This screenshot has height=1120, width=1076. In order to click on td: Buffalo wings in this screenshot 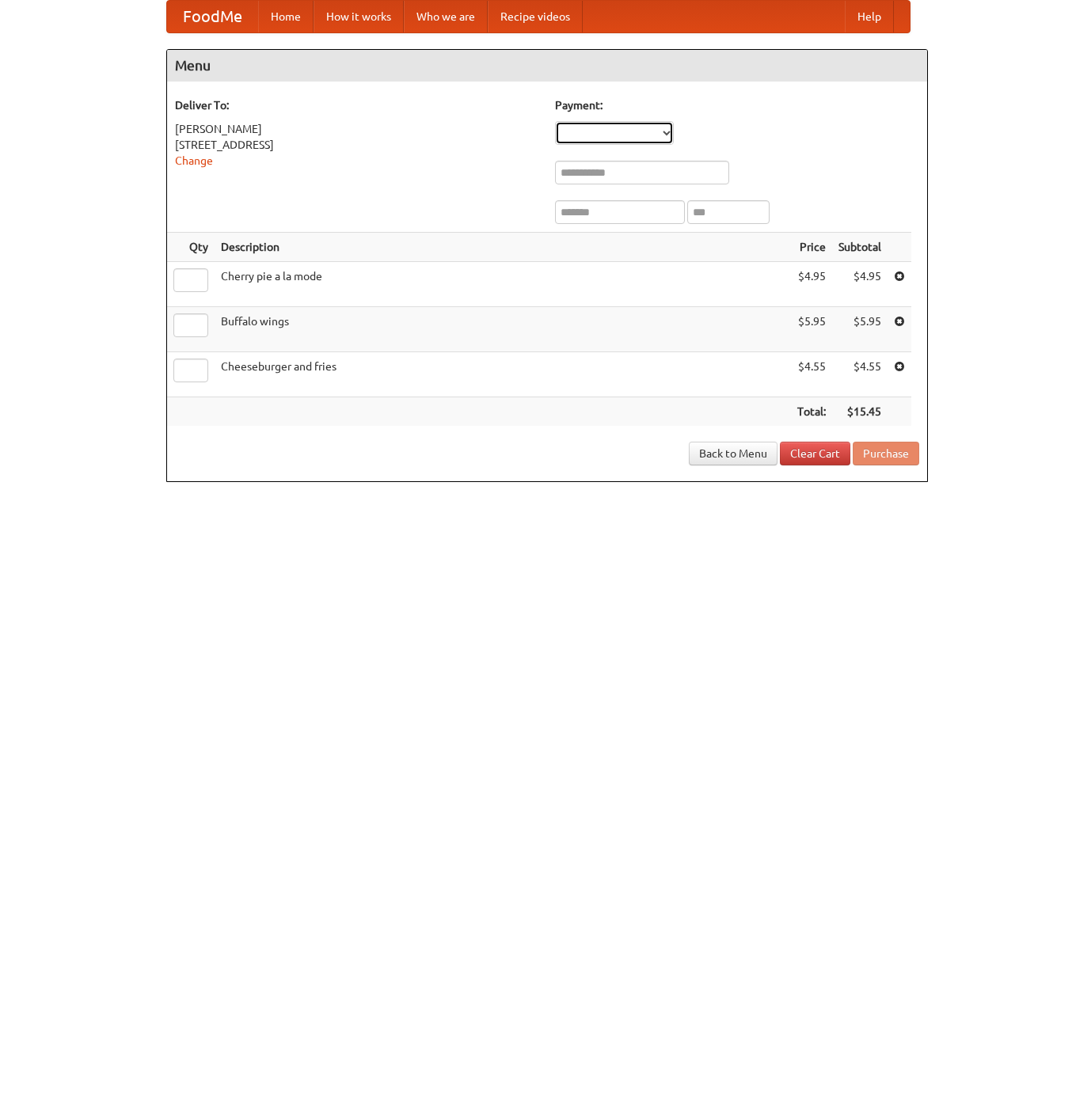, I will do `click(503, 329)`.